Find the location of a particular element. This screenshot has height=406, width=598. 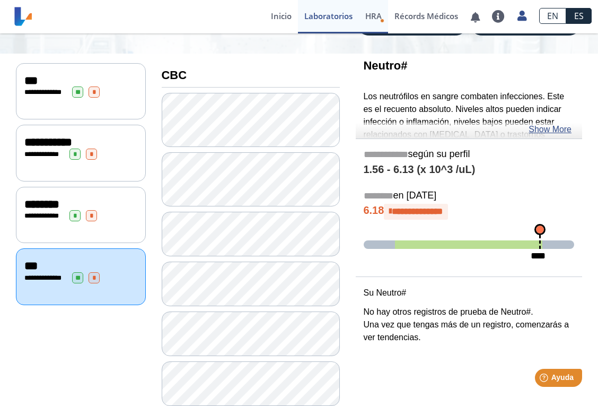

a: ES is located at coordinates (579, 16).